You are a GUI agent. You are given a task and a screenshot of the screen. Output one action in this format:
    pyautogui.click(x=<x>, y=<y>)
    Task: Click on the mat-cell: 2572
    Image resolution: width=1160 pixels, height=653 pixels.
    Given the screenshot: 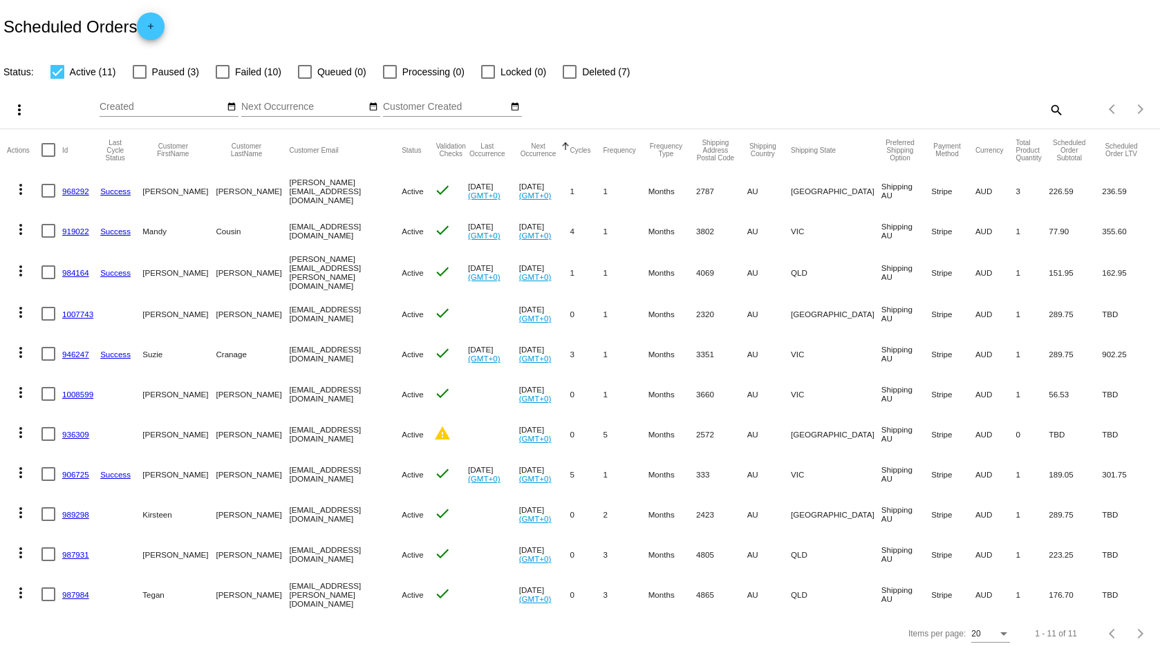 What is the action you would take?
    pyautogui.click(x=722, y=434)
    